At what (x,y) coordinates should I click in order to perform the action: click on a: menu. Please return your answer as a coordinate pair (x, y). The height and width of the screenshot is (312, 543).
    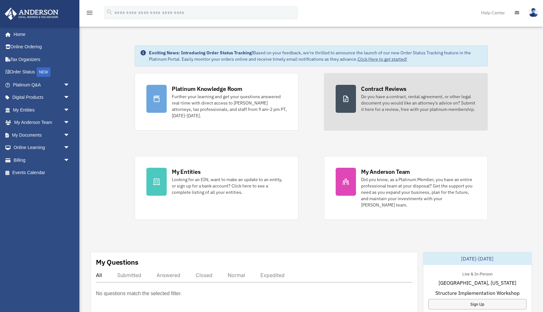
    Looking at the image, I should click on (90, 14).